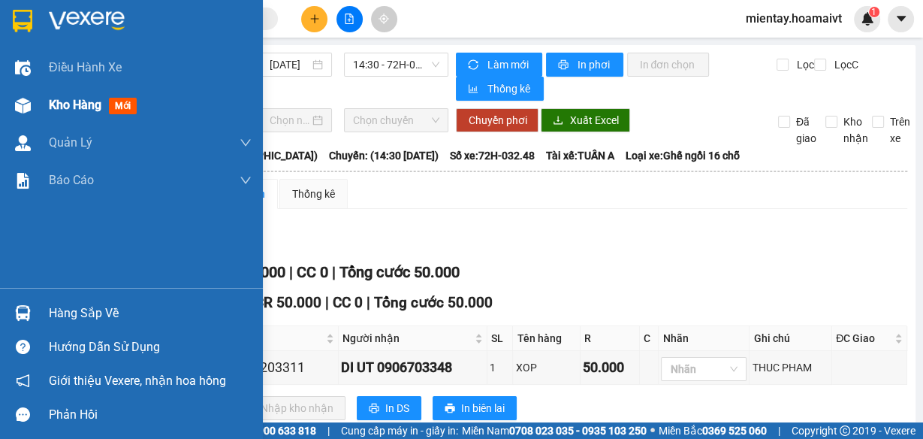  What do you see at coordinates (23, 180) in the screenshot?
I see `img: solution-icon` at bounding box center [23, 180].